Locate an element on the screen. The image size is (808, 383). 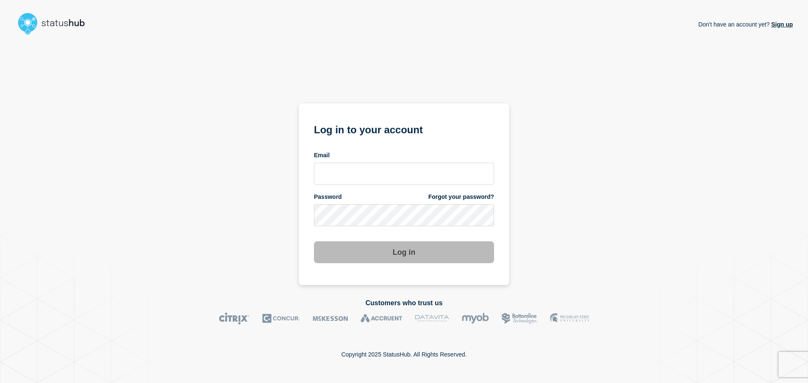
img: Concur logo is located at coordinates (281, 319).